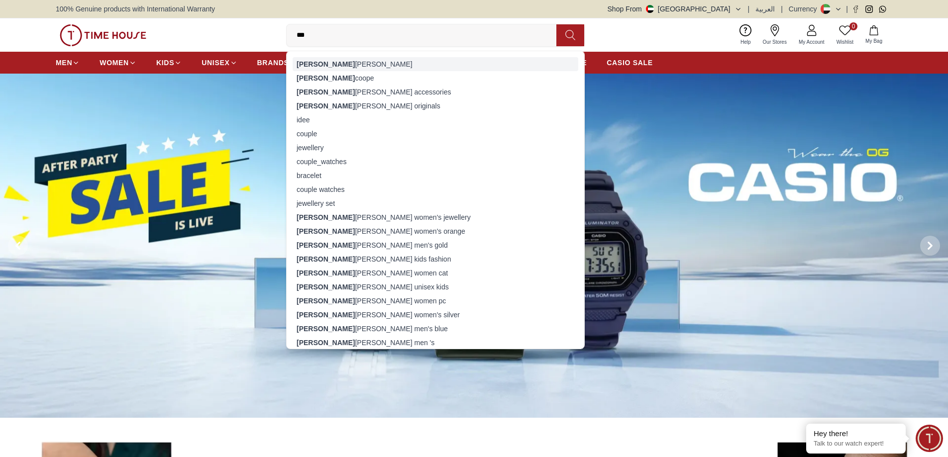 This screenshot has width=948, height=457. I want to click on a: CASIO SALE, so click(629, 63).